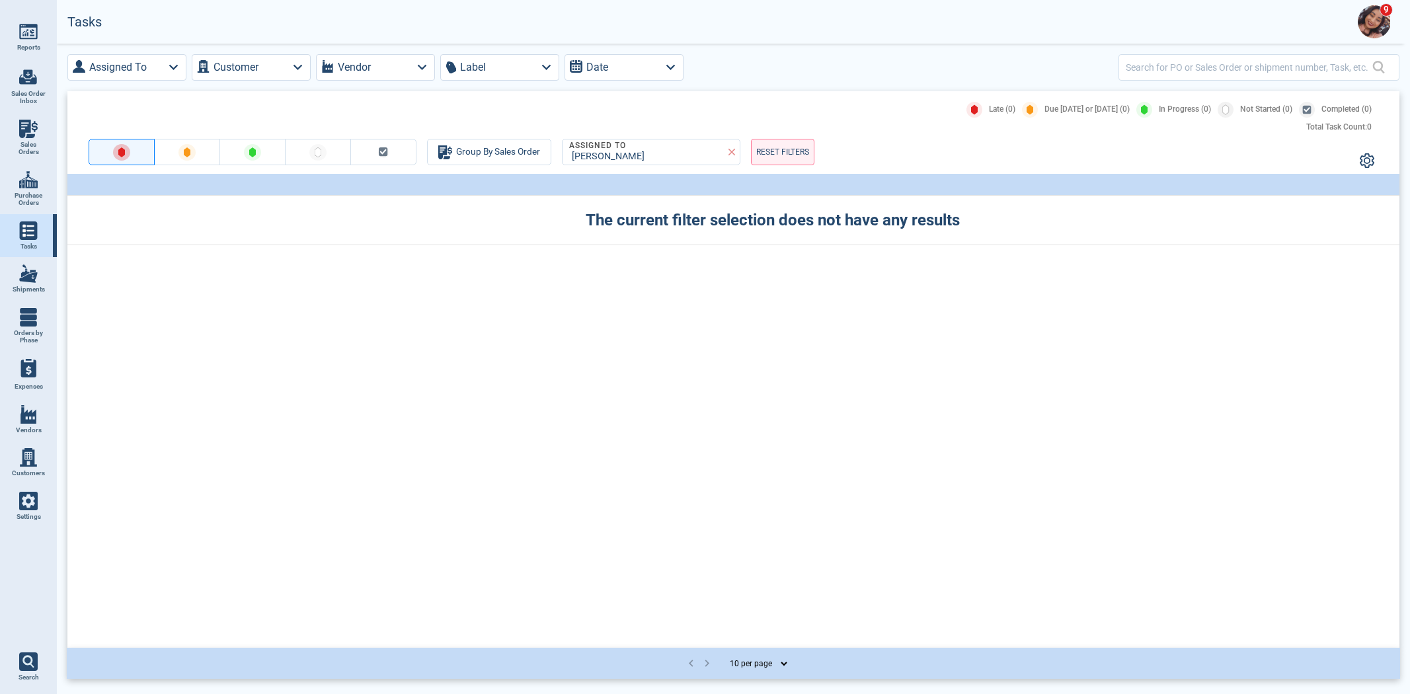 This screenshot has width=1410, height=694. What do you see at coordinates (251, 67) in the screenshot?
I see `button: Customer` at bounding box center [251, 67].